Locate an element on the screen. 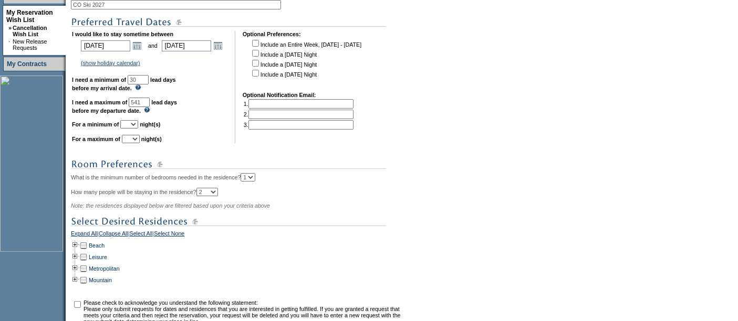 This screenshot has width=738, height=321. b: Optional Preferences: is located at coordinates (272, 34).